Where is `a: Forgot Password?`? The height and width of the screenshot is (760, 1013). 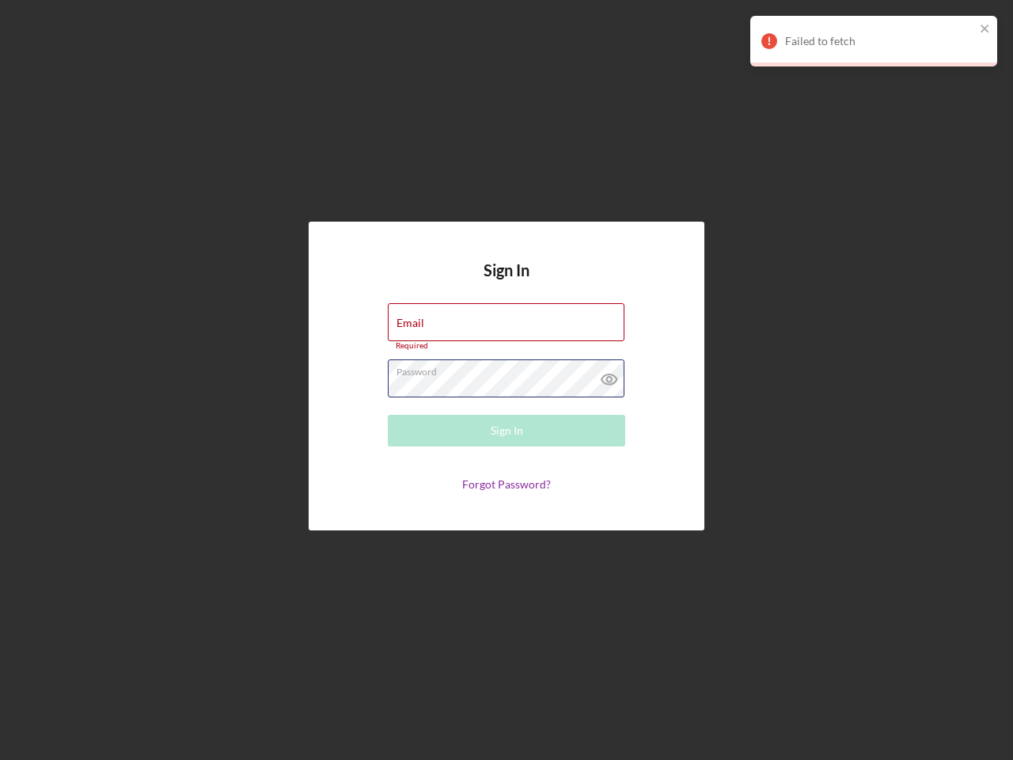 a: Forgot Password? is located at coordinates (507, 484).